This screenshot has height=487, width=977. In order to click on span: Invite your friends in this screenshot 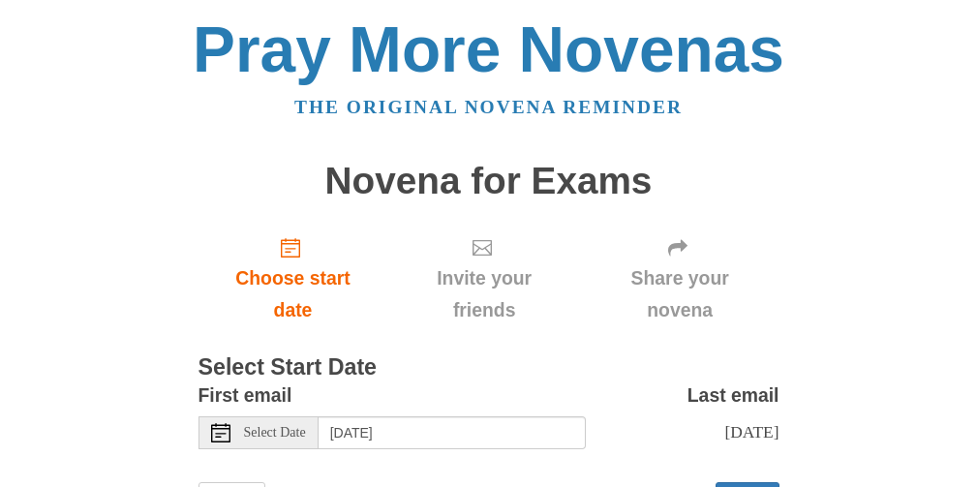, I will do `click(483, 294)`.